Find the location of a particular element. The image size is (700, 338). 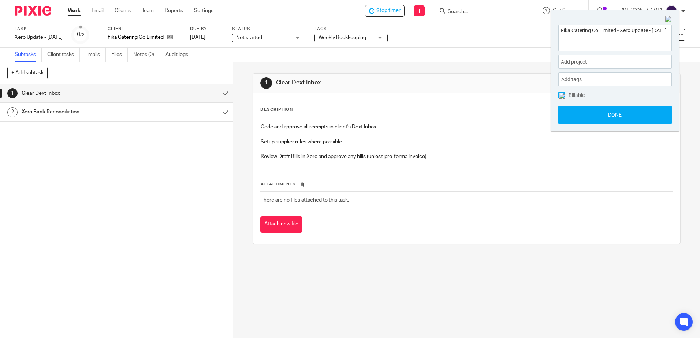

span: Weekly Bookkeeping is located at coordinates (342, 38).